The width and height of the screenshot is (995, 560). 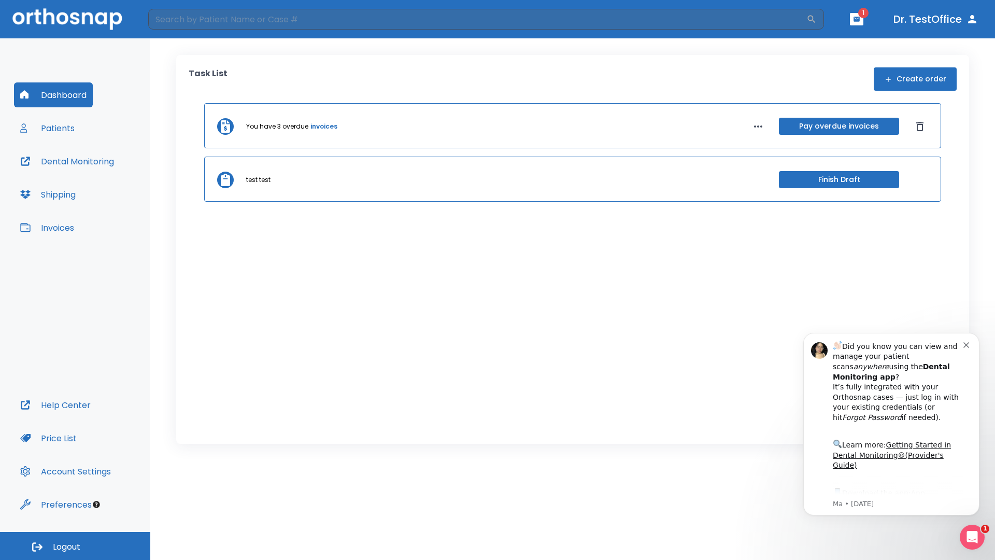 What do you see at coordinates (53, 95) in the screenshot?
I see `a: Dashboard` at bounding box center [53, 95].